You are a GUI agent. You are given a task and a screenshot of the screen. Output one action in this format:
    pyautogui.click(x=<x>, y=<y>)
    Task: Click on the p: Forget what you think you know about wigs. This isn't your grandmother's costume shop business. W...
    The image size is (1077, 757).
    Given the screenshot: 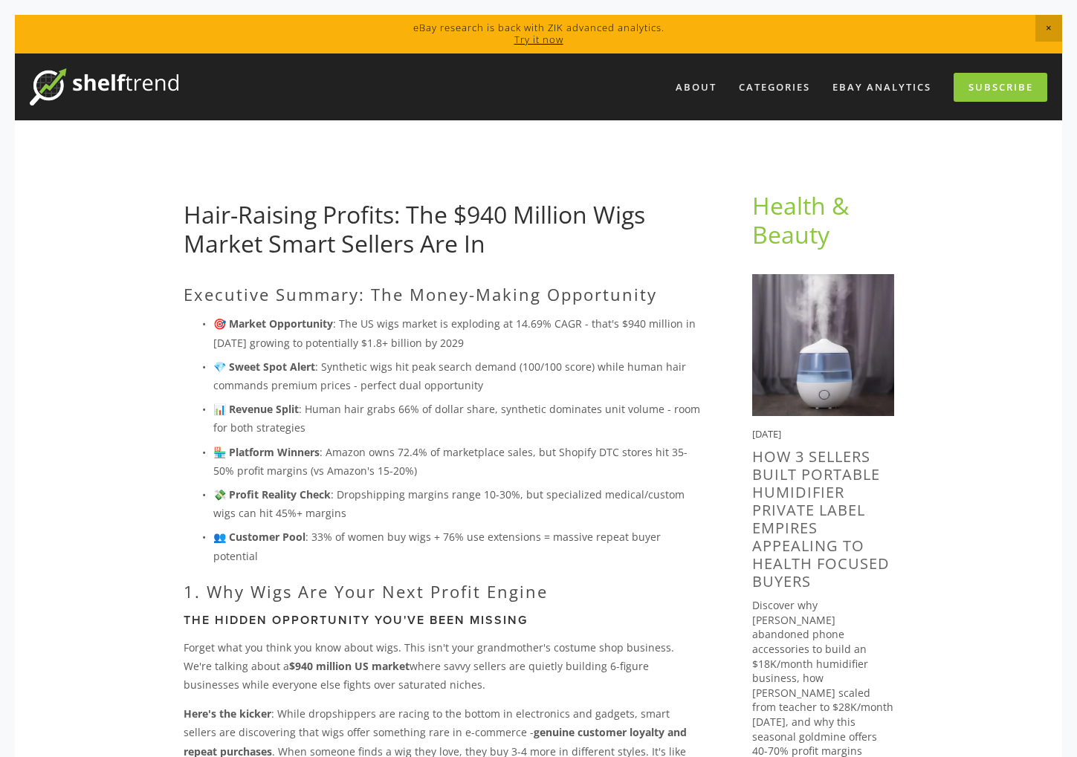 What is the action you would take?
    pyautogui.click(x=444, y=667)
    